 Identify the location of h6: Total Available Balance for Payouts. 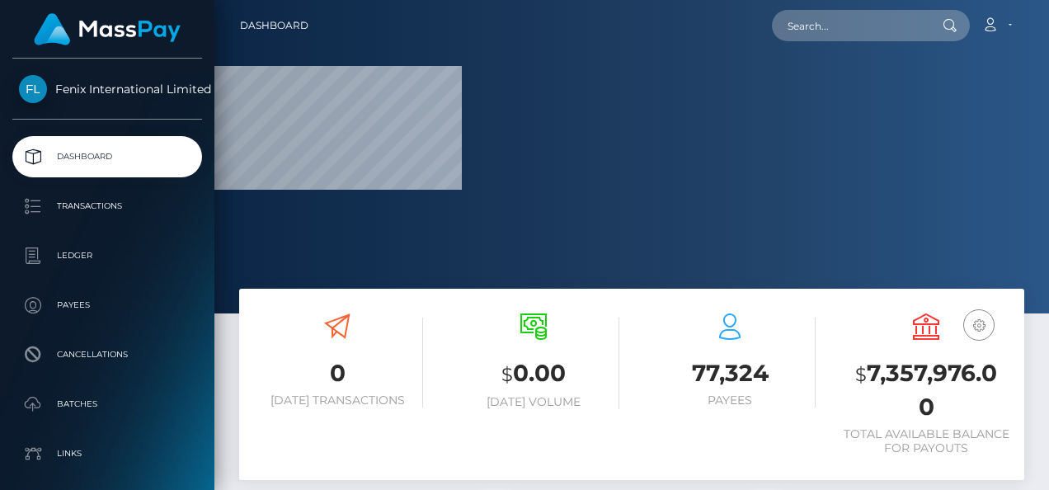
(926, 441).